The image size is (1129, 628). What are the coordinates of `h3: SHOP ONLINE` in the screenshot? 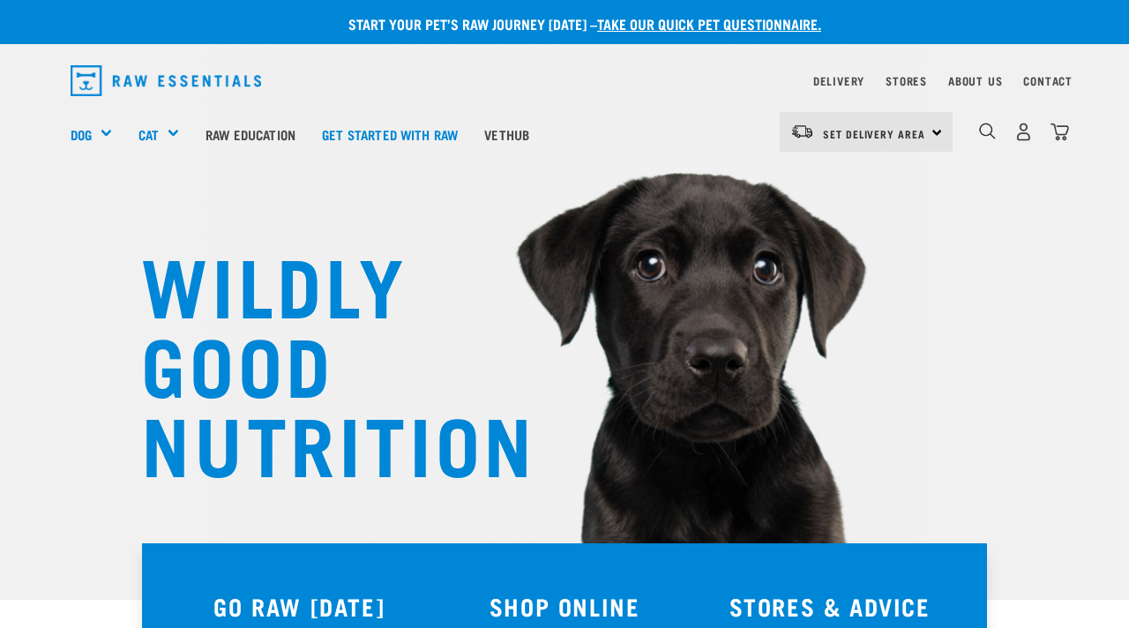 It's located at (565, 606).